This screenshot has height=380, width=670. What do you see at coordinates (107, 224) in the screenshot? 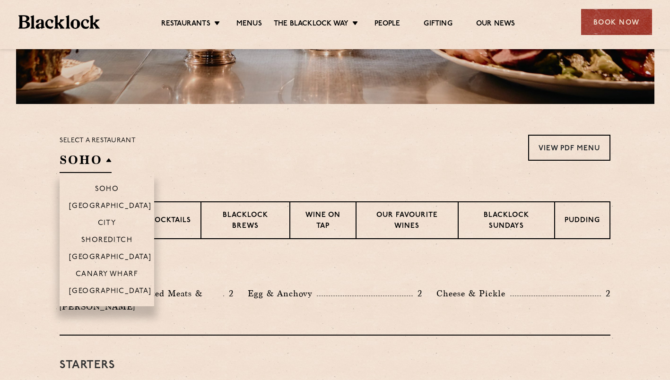
I see `p: City` at bounding box center [107, 224].